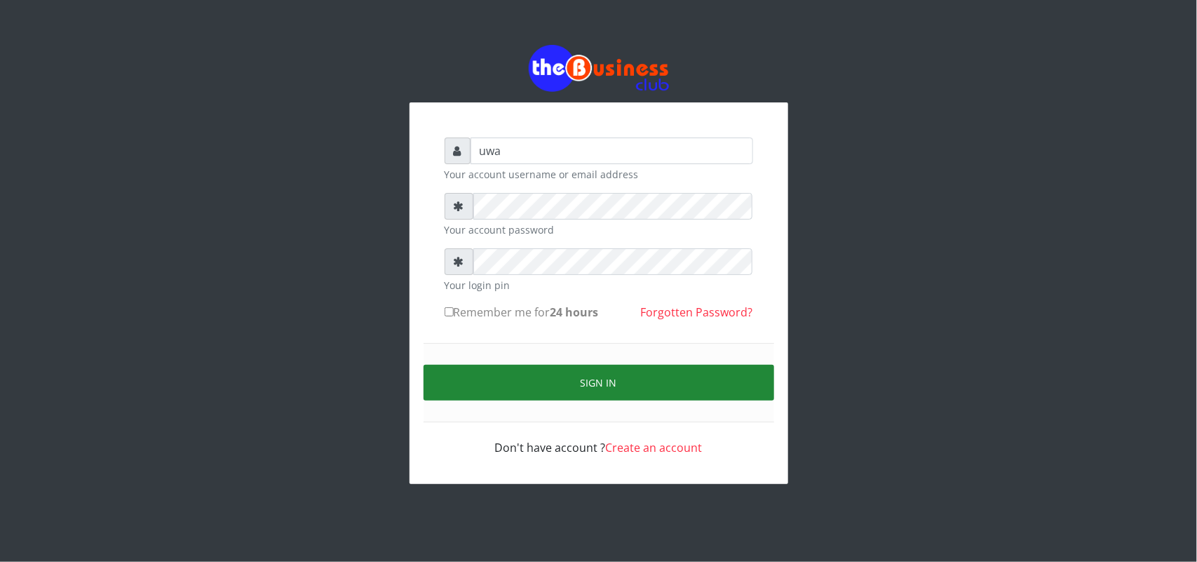 The image size is (1197, 562). Describe the element at coordinates (599, 285) in the screenshot. I see `small: Your login pin` at that location.